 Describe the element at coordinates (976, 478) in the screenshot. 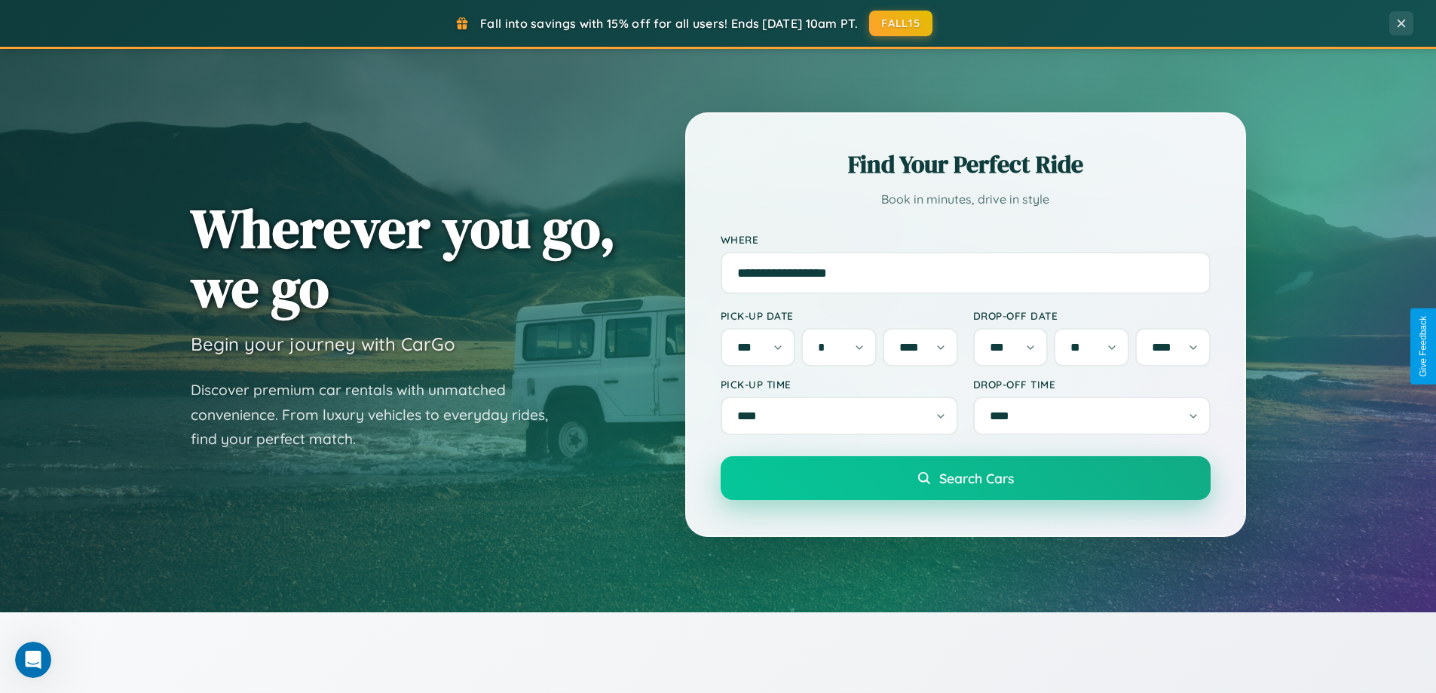

I see `span: Search Cars` at that location.